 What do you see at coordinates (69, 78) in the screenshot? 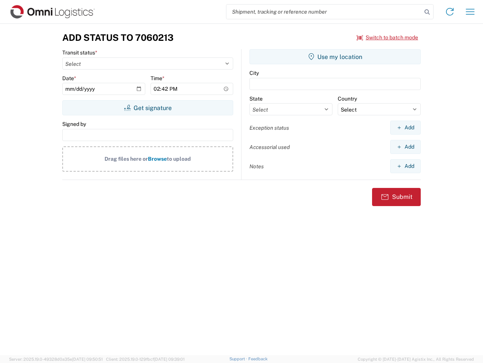
I see `label: Date` at bounding box center [69, 78].